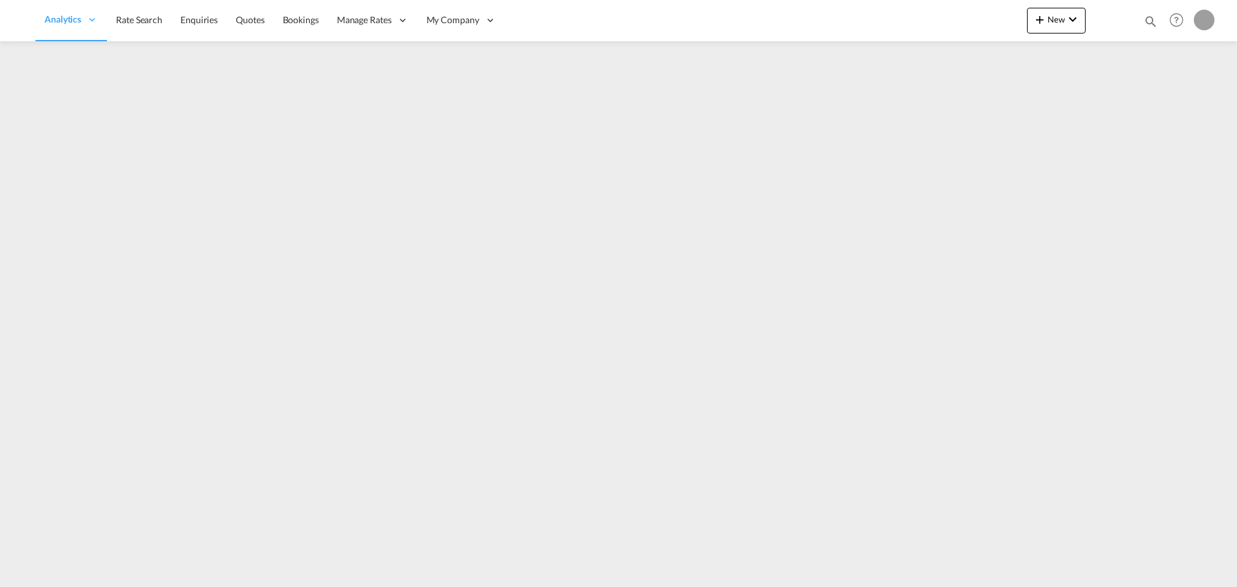  What do you see at coordinates (1040, 19) in the screenshot?
I see `md-icon: icon-plus 400-fg` at bounding box center [1040, 19].